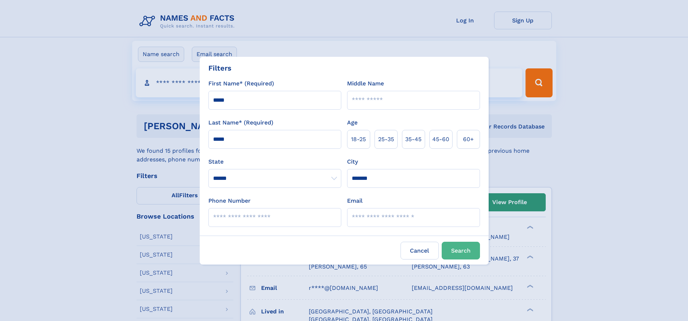 This screenshot has width=688, height=321. I want to click on button: Search, so click(461, 250).